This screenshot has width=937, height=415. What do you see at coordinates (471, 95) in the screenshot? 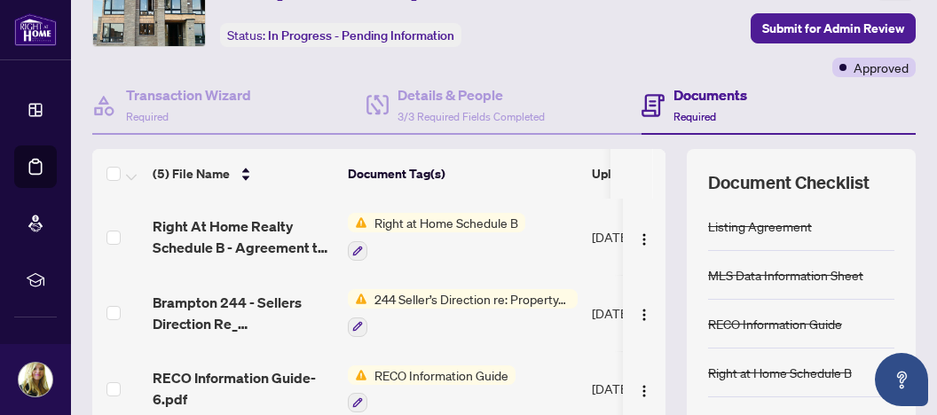
I see `h4: Details & People` at bounding box center [471, 95].